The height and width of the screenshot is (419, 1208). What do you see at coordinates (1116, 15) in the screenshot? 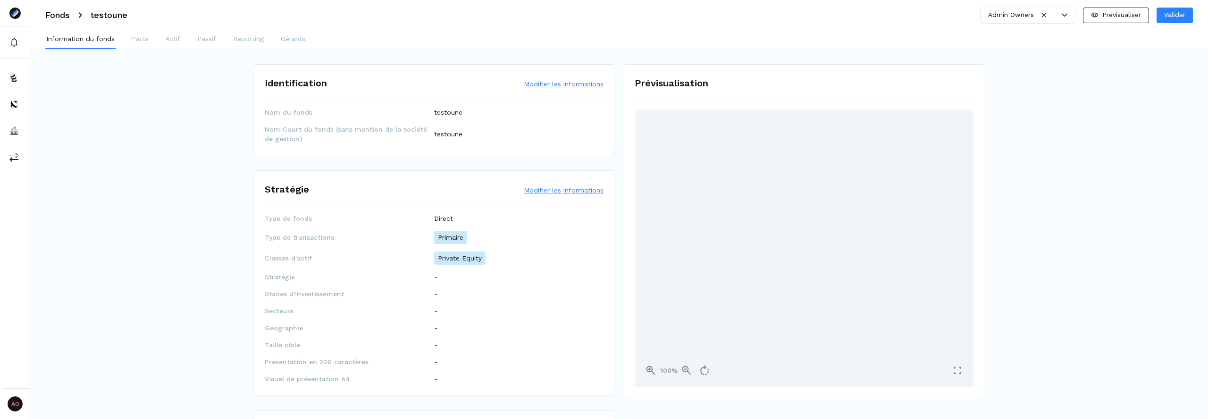
I see `button: Prévisualiser` at bounding box center [1116, 15].